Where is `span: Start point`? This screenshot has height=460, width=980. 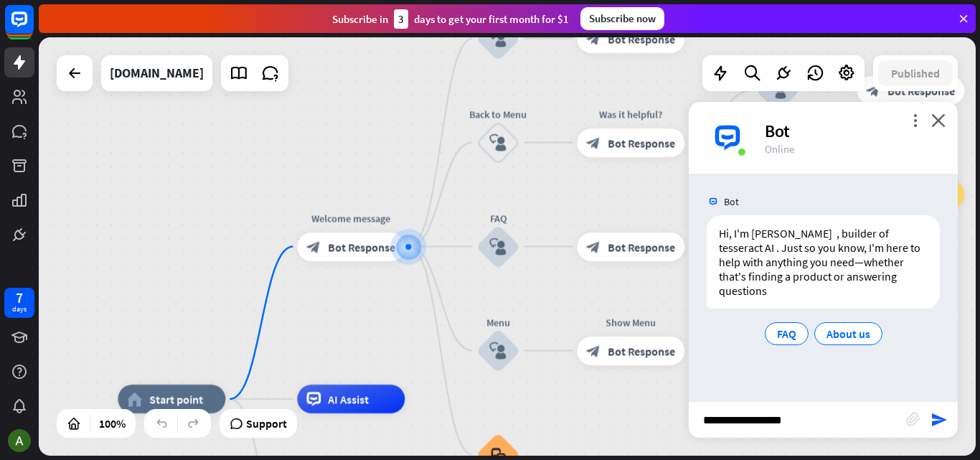 span: Start point is located at coordinates (176, 399).